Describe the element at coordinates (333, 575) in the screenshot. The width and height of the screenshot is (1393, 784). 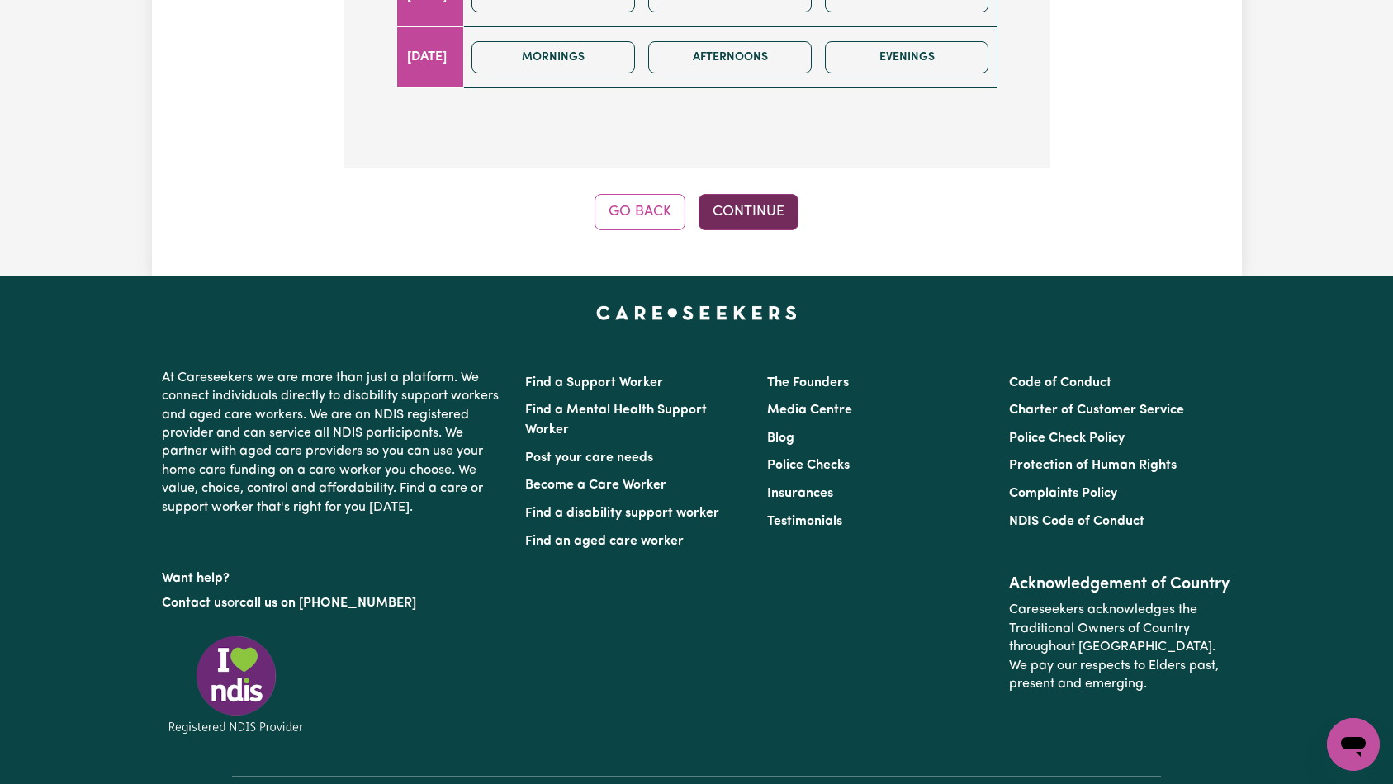
I see `p: Want help?` at that location.